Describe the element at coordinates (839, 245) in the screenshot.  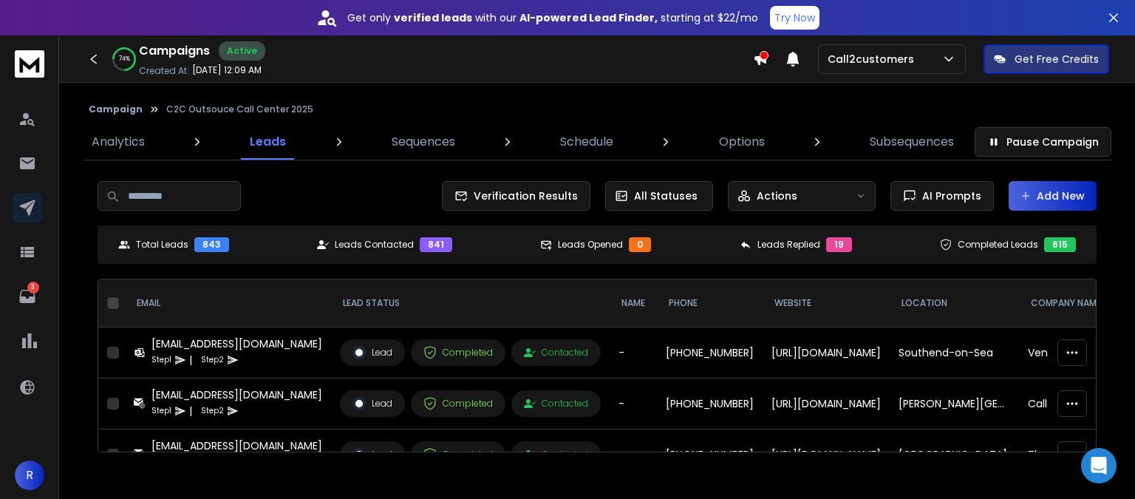
I see `div: 19` at that location.